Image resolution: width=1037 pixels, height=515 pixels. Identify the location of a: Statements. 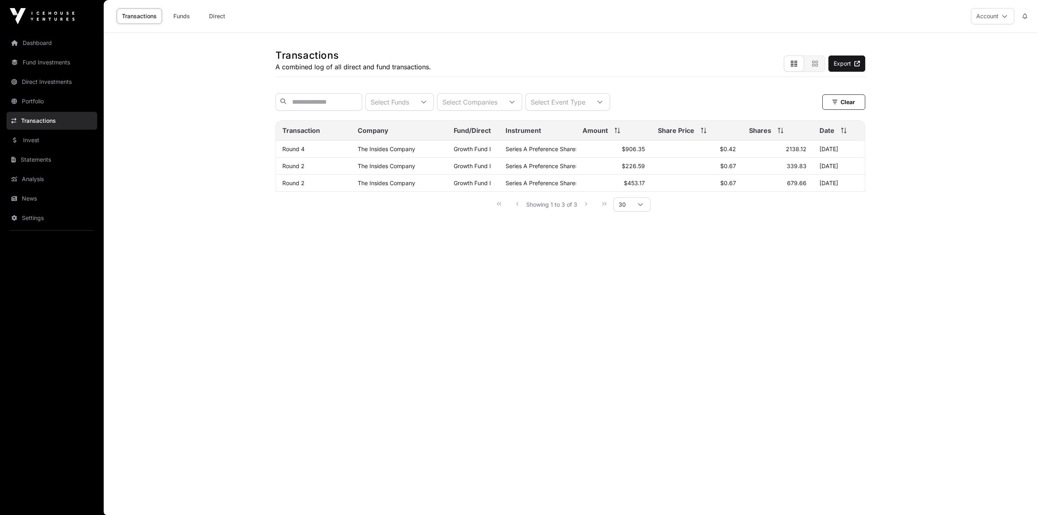
(52, 160).